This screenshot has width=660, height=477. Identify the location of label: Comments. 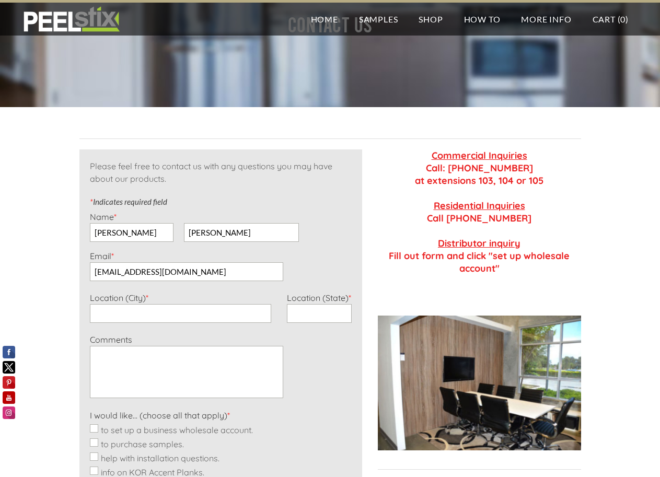
(111, 340).